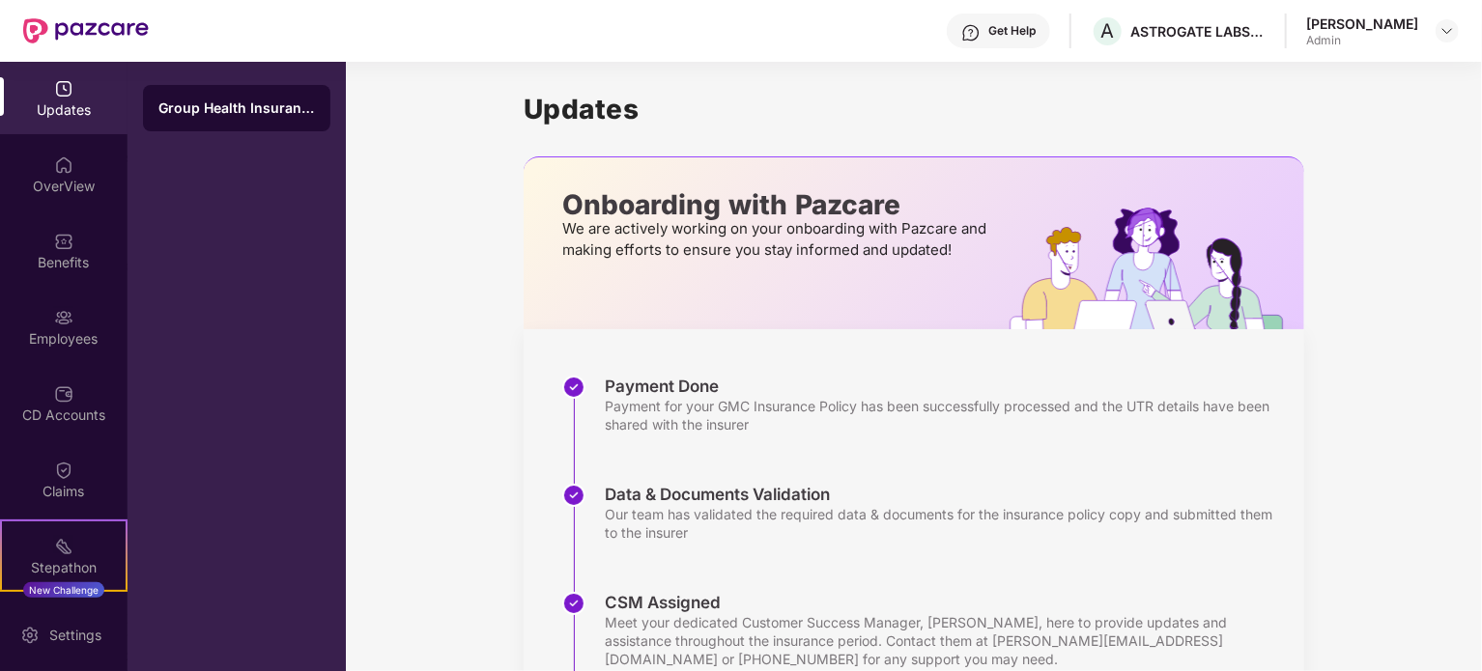 Image resolution: width=1482 pixels, height=671 pixels. What do you see at coordinates (64, 242) in the screenshot?
I see `img: svg+xml;base64,PHN2ZyBpZD0iQmVuZWZpdHMiIHhtbG5zPSJodHRwOi8vd3d3LnczLm9yZy8yMDAwL3N2ZyIgd2lkdGg9Ij...` at bounding box center [64, 242].